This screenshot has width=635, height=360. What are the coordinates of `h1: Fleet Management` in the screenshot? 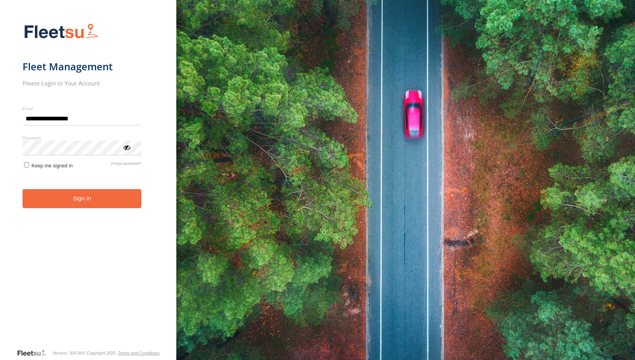 It's located at (82, 66).